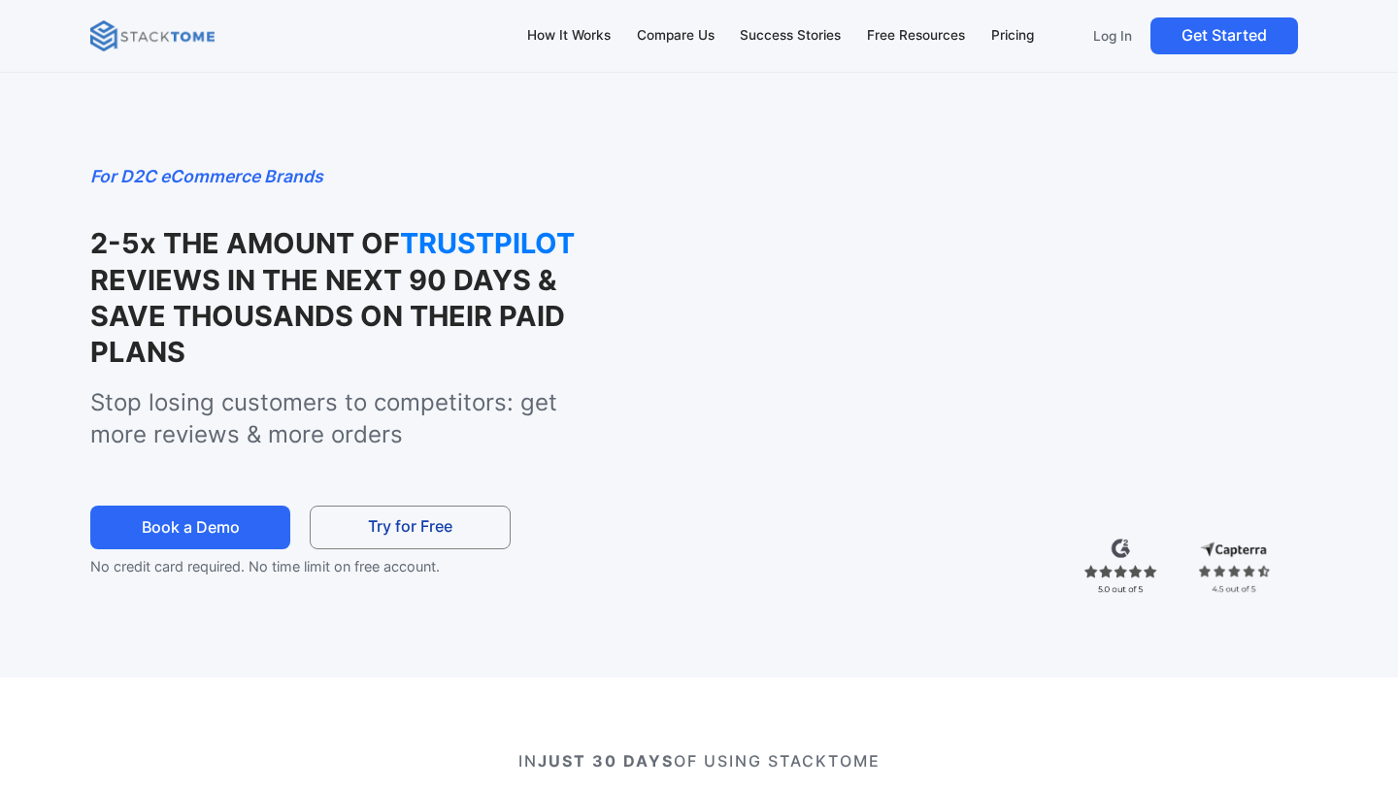 This screenshot has height=788, width=1398. Describe the element at coordinates (327, 317) in the screenshot. I see `strong: REVIEWS IN THE NEXT 90 DAYS & SAVE THOUSANDS ON THEIR PAID PLANS` at that location.